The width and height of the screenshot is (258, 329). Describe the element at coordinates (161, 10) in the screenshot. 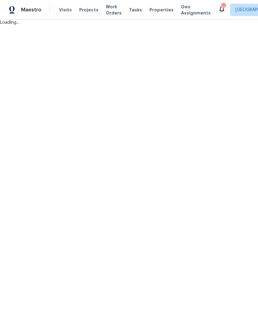

I see `span: Properties` at that location.